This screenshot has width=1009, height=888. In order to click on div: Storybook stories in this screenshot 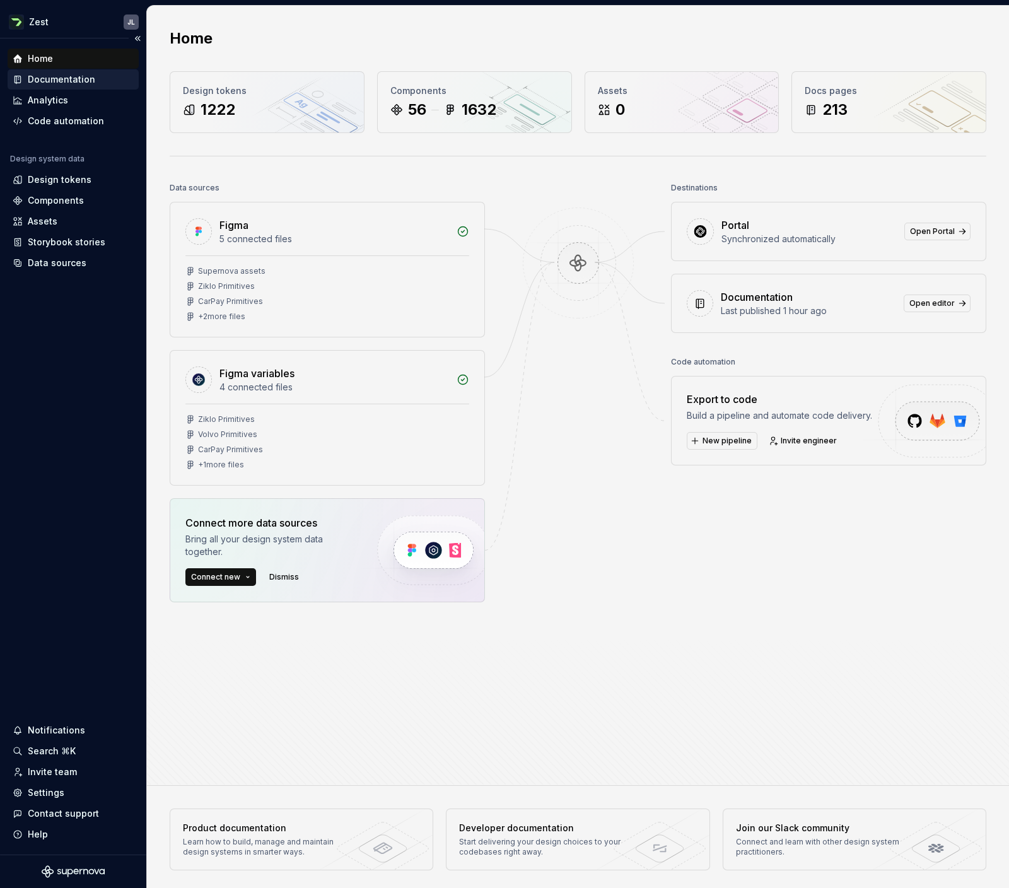, I will do `click(66, 242)`.